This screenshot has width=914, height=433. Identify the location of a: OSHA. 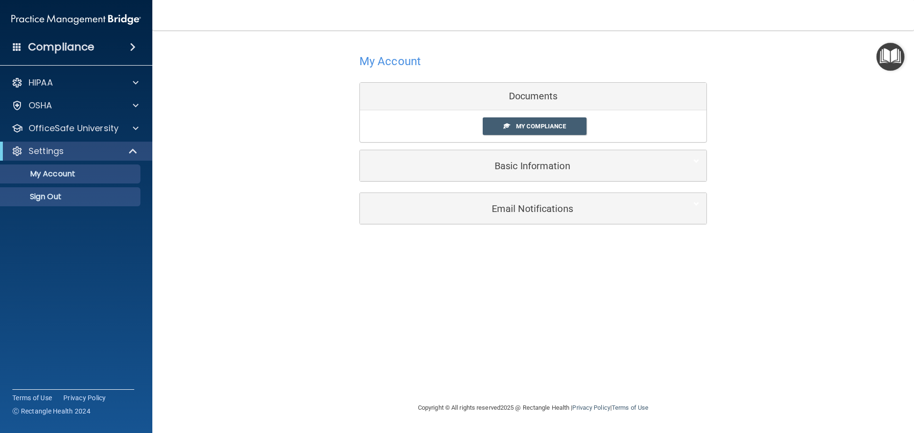
(75, 106).